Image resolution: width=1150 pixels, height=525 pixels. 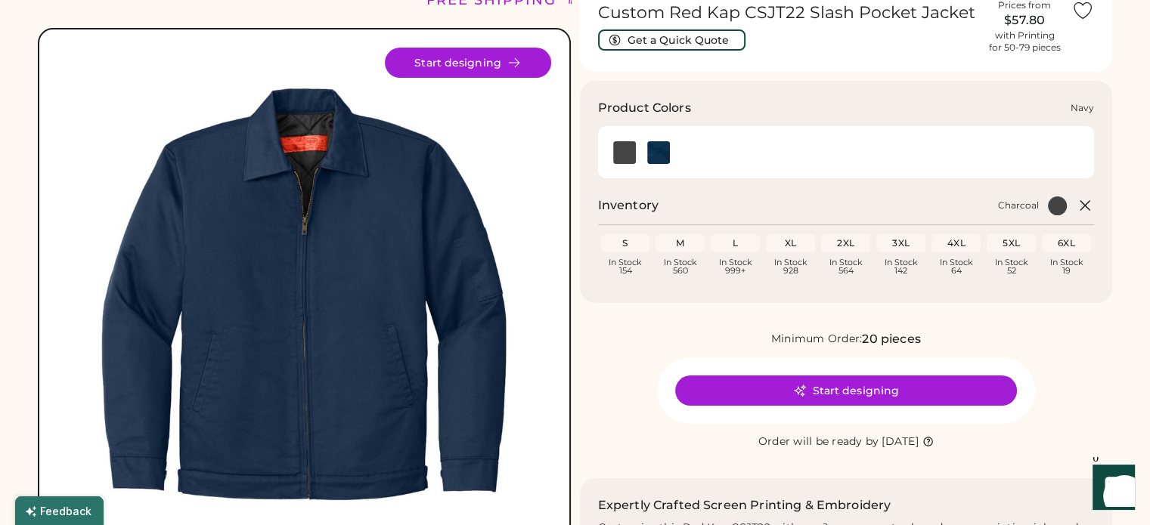 What do you see at coordinates (956, 243) in the screenshot?
I see `div: 4XL` at bounding box center [956, 243].